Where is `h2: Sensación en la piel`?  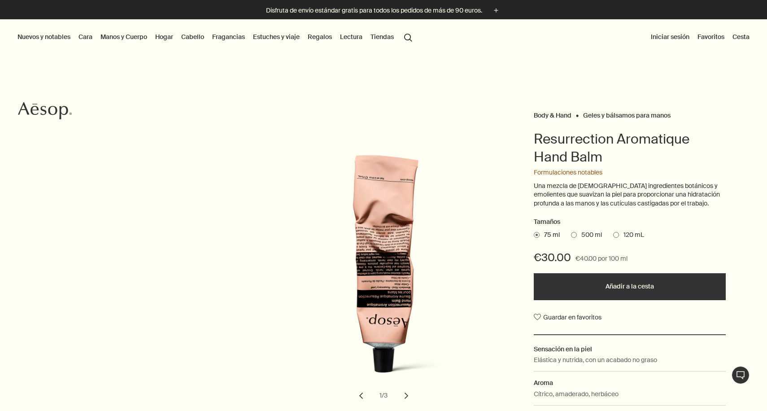 h2: Sensación en la piel is located at coordinates (630, 349).